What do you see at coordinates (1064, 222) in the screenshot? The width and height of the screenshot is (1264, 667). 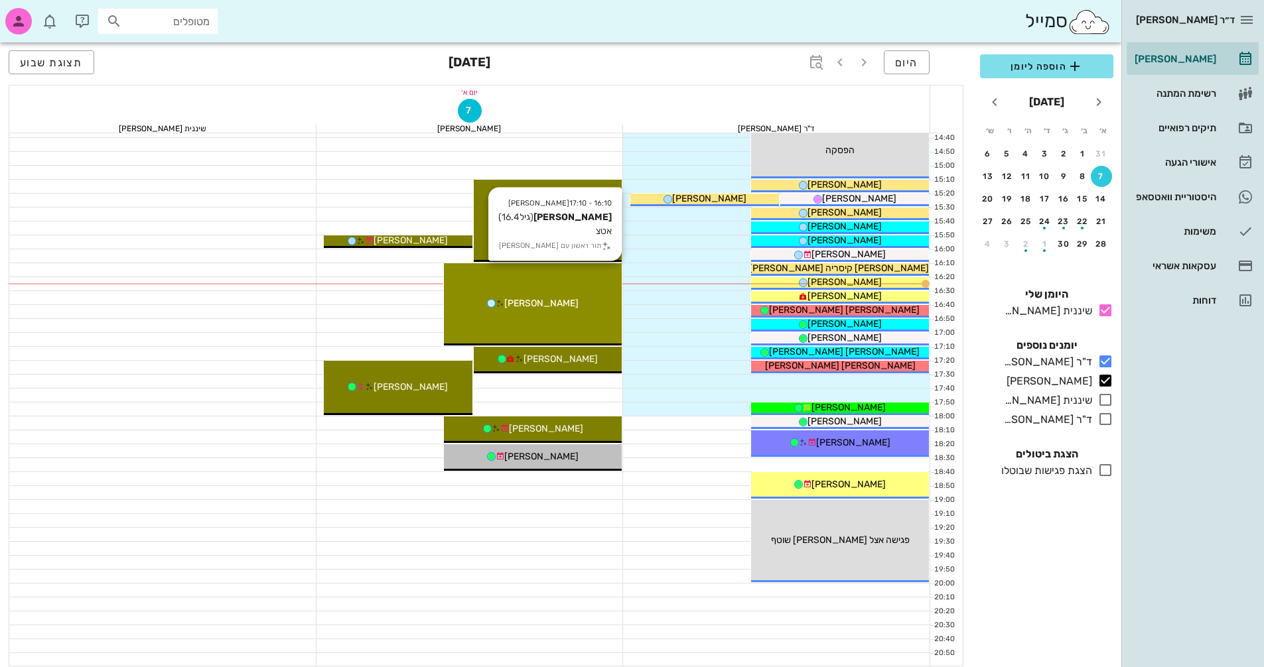 I see `button: 23` at bounding box center [1064, 222].